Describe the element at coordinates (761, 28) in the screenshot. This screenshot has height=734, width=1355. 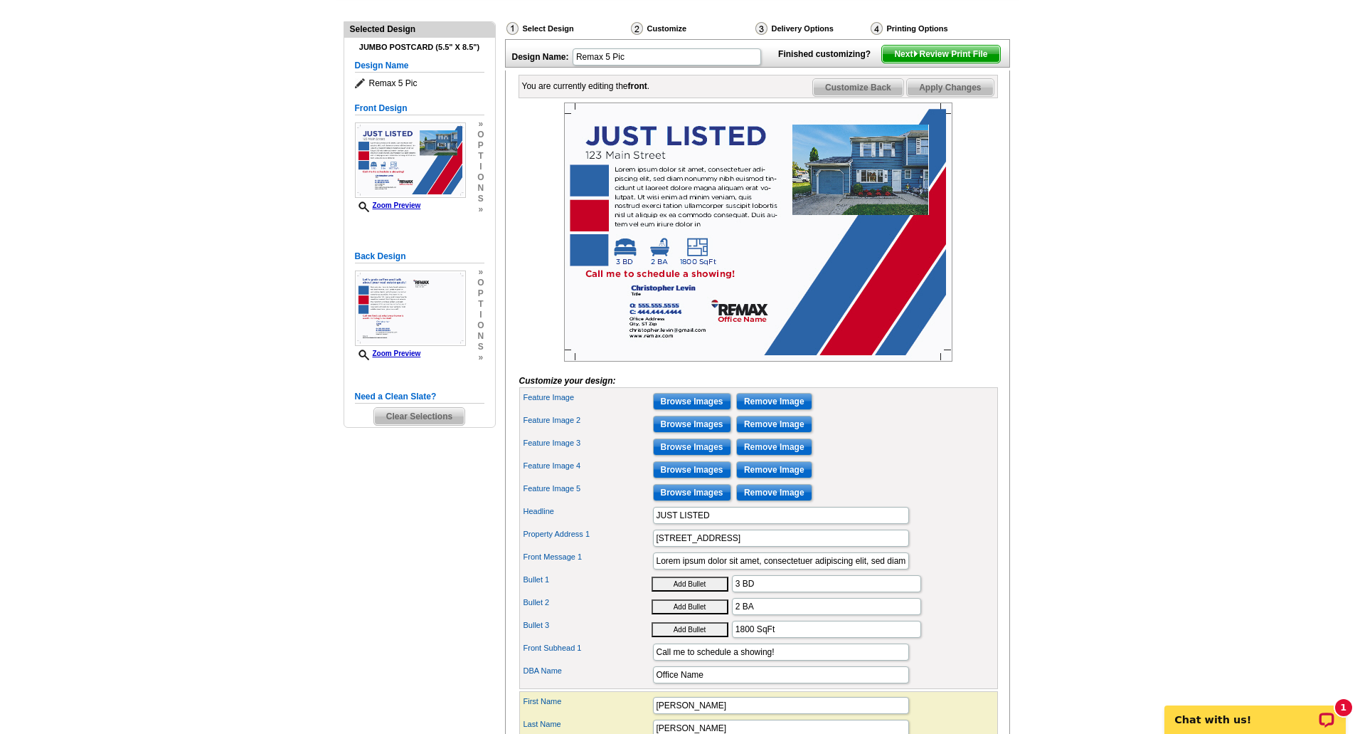
I see `img: Delivery Options` at that location.